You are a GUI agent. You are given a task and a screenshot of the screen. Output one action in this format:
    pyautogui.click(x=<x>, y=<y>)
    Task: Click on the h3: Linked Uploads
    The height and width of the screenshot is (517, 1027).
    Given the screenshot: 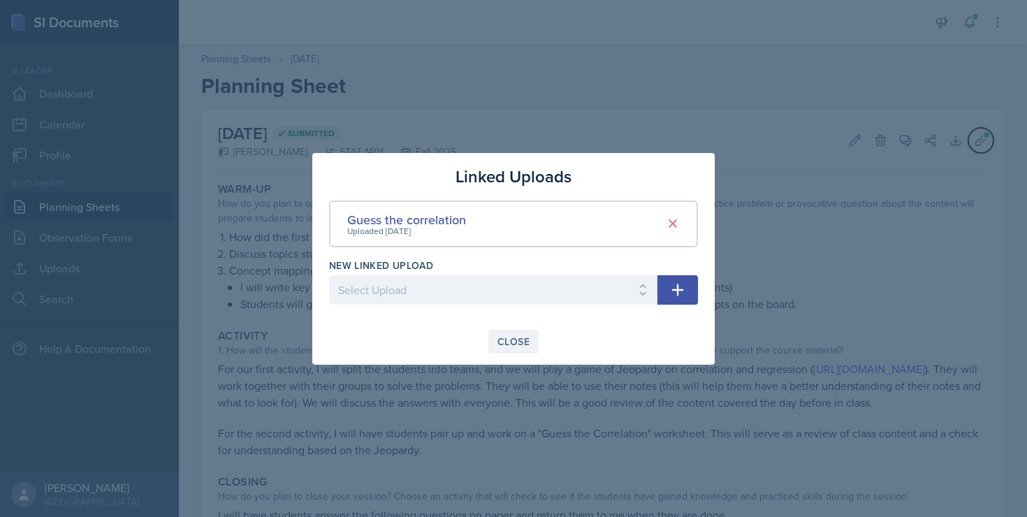 What is the action you would take?
    pyautogui.click(x=514, y=177)
    